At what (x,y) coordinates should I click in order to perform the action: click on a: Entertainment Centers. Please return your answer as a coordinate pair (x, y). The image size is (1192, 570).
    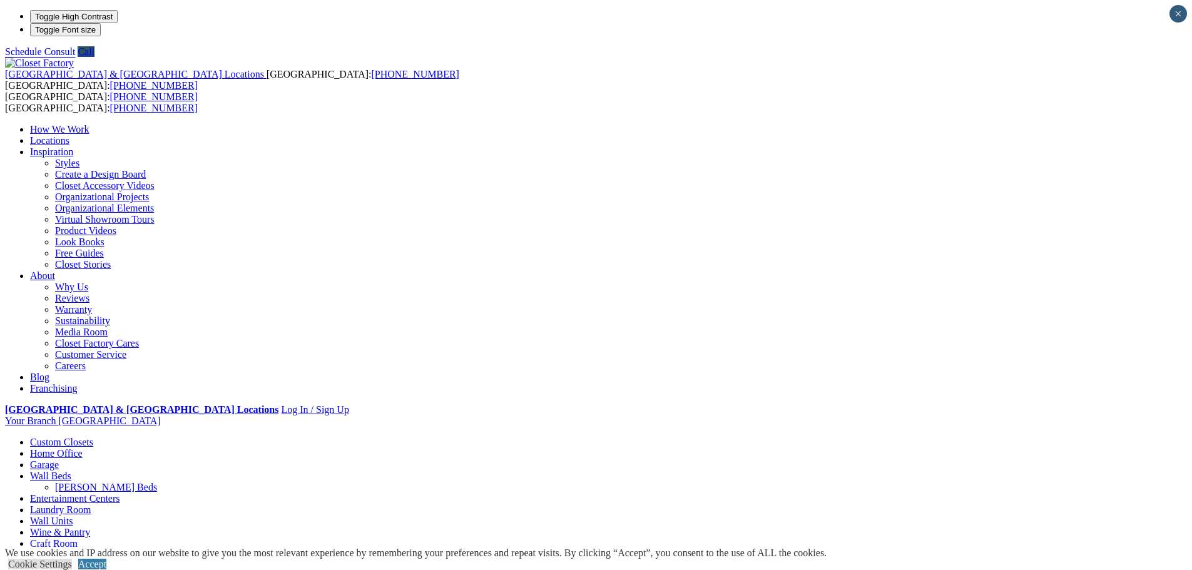
    Looking at the image, I should click on (75, 498).